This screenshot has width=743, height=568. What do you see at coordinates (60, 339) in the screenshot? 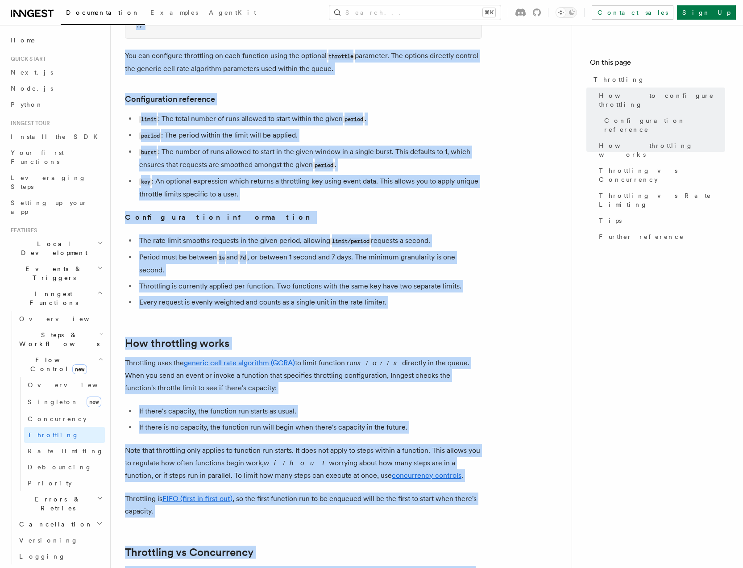
I see `button: Steps & Workflows` at bounding box center [60, 339].